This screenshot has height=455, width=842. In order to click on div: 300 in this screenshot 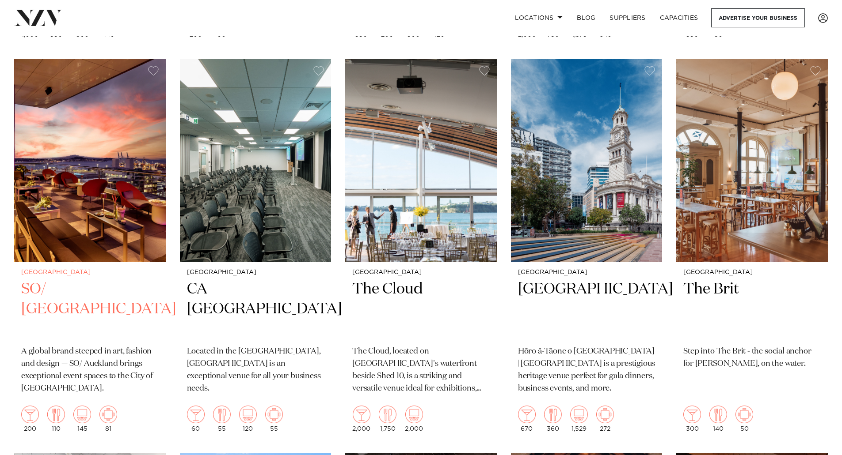, I will do `click(692, 419)`.